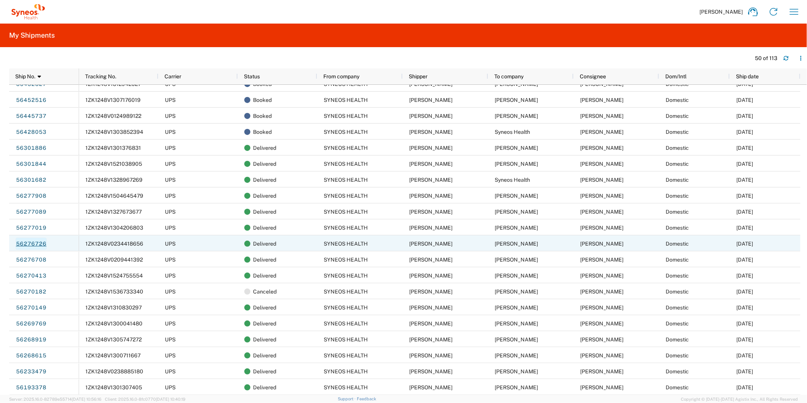 Image resolution: width=807 pixels, height=403 pixels. What do you see at coordinates (114, 323) in the screenshot?
I see `span: 1ZK1248V1300041480` at bounding box center [114, 323].